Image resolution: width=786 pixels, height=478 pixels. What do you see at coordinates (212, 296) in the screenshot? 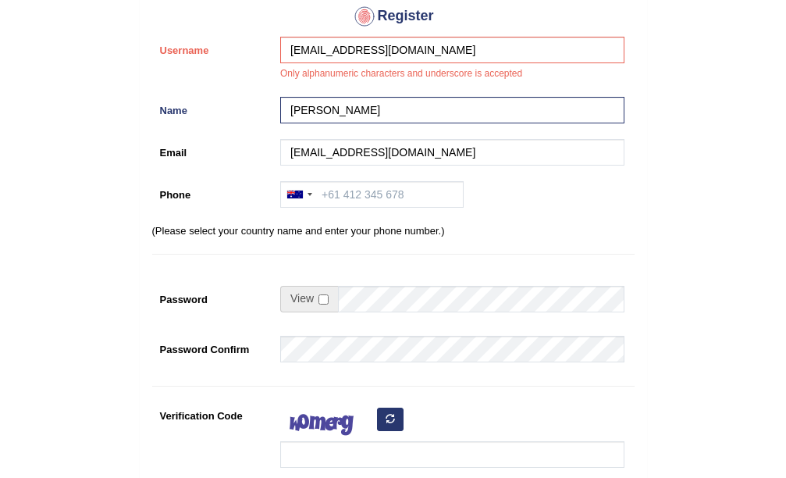
I see `label: Password` at bounding box center [212, 296].